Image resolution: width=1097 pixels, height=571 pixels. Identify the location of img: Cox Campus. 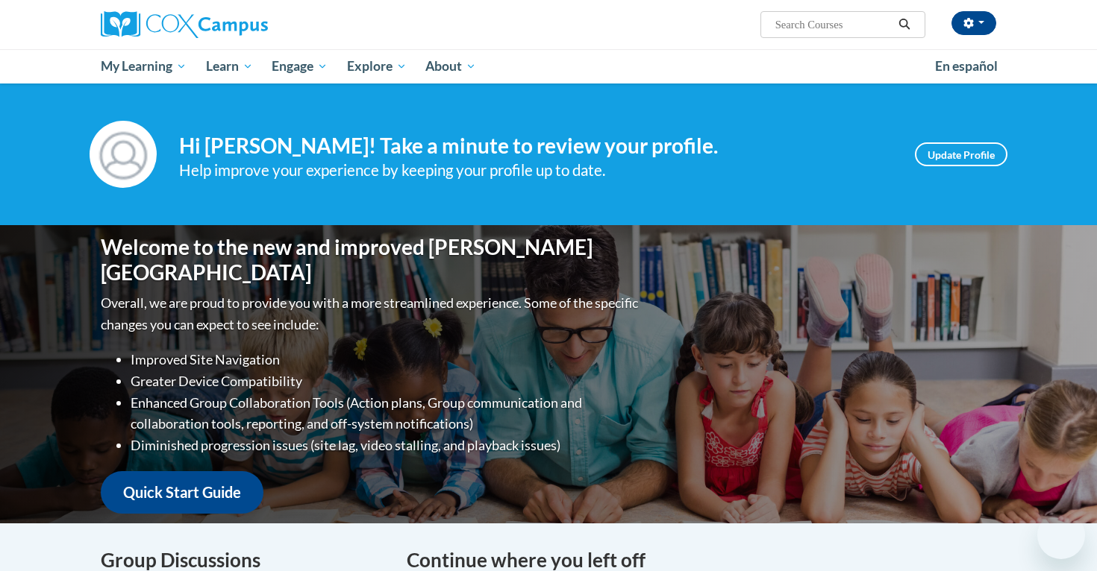
(184, 25).